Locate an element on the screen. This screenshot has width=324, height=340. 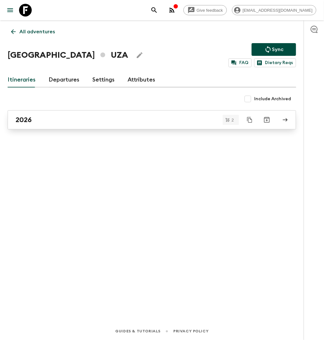
span: Include Archived is located at coordinates (272, 99).